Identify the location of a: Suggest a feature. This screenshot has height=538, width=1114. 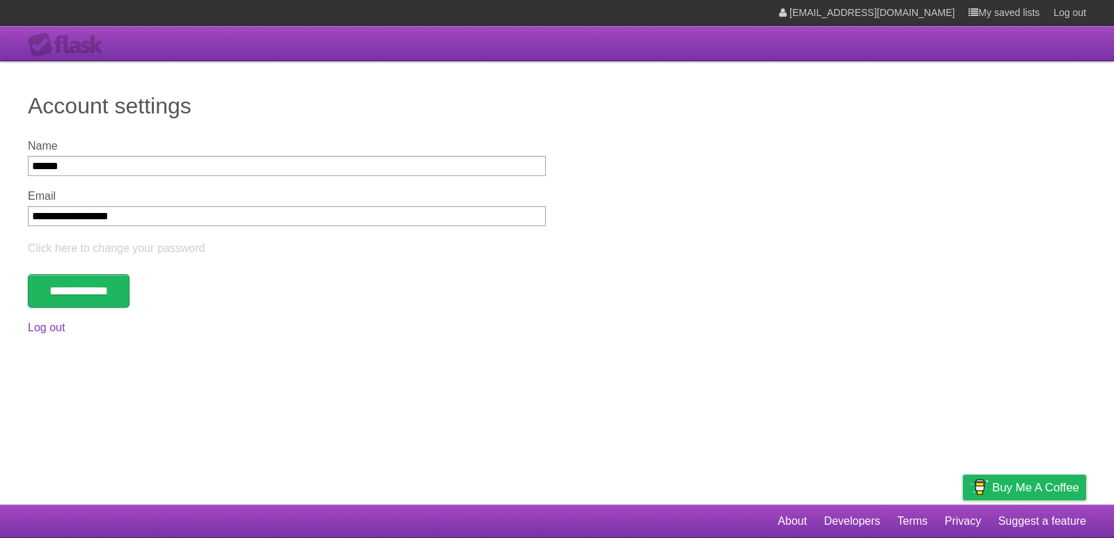
(1043, 522).